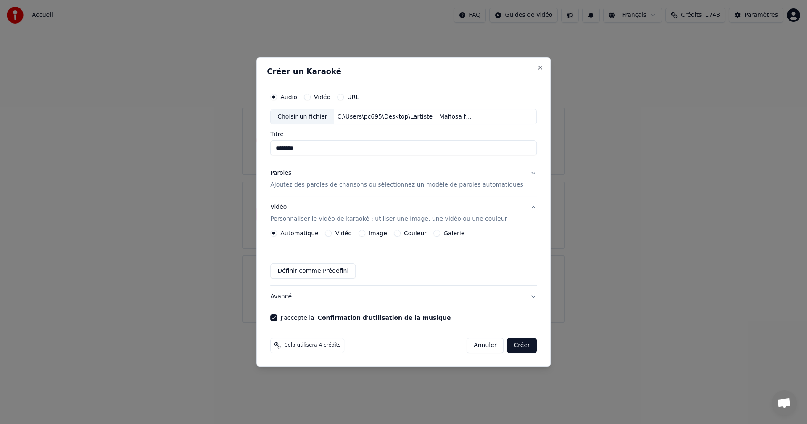 The height and width of the screenshot is (424, 807). I want to click on button: Annuler, so click(485, 346).